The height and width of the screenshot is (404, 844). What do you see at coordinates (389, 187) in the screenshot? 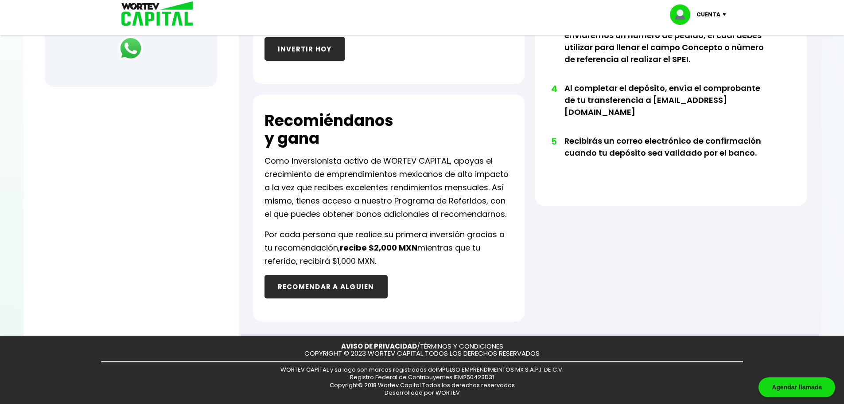
I see `p: Como inversionista activo de WORTEV CAPITAL, apoyas el crecimiento de emprendimientos mexicanos d...` at bounding box center [389, 187].